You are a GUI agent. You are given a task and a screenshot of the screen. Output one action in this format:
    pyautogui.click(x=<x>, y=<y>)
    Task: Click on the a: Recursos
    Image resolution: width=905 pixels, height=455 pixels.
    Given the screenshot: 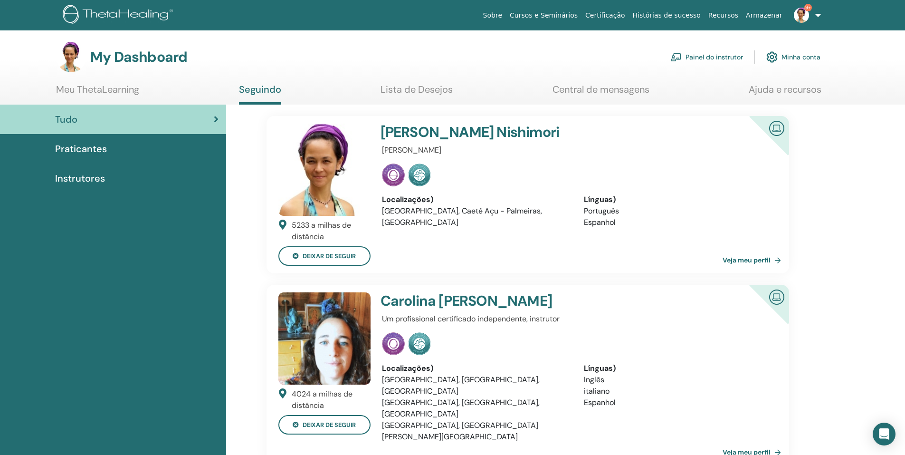 What is the action you would take?
    pyautogui.click(x=723, y=15)
    